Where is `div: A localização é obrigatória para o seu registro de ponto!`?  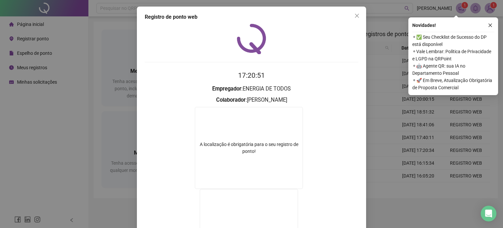 div: A localização é obrigatória para o seu registro de ponto! is located at coordinates (249, 148).